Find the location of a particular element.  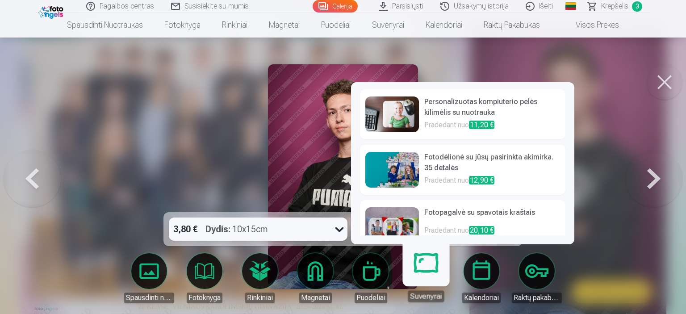

span: 11,20 € is located at coordinates (481, 125).